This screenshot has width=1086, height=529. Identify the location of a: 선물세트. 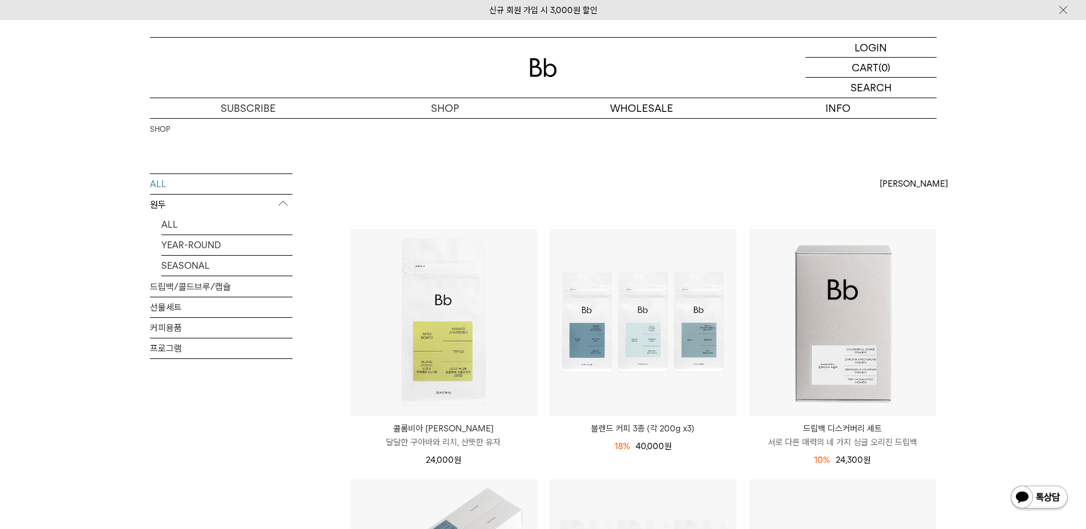
(221, 307).